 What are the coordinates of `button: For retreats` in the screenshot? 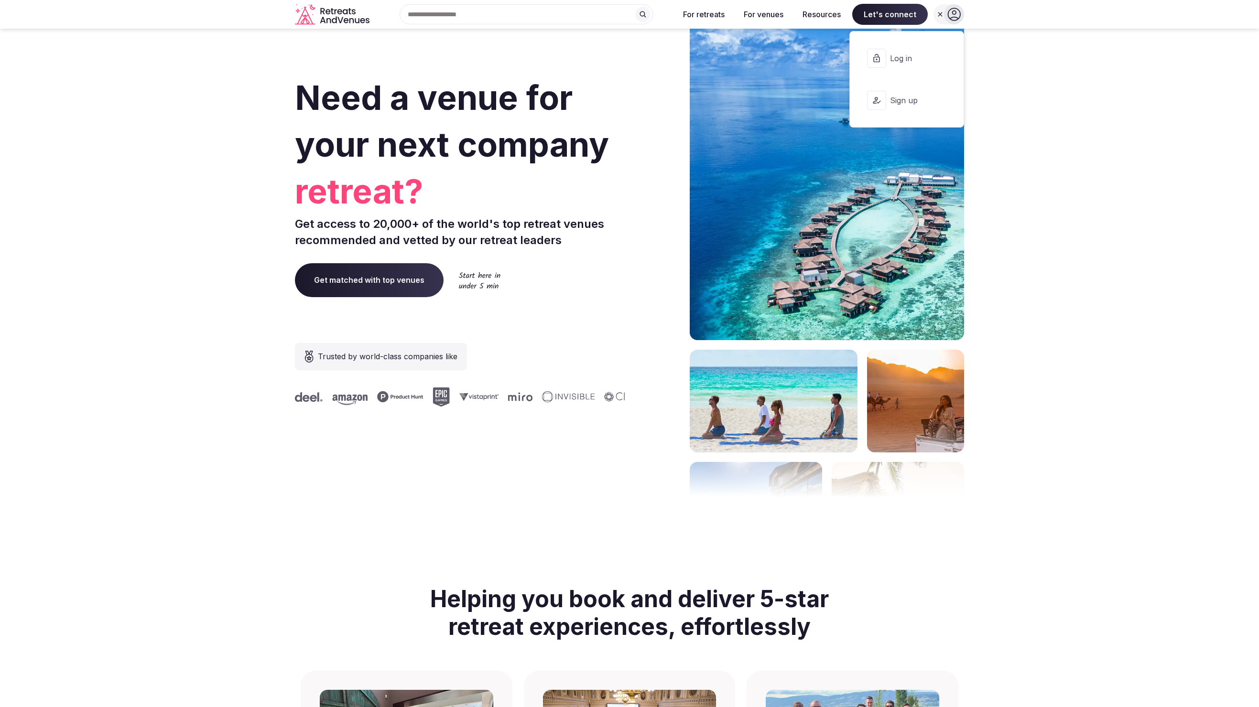 It's located at (703, 14).